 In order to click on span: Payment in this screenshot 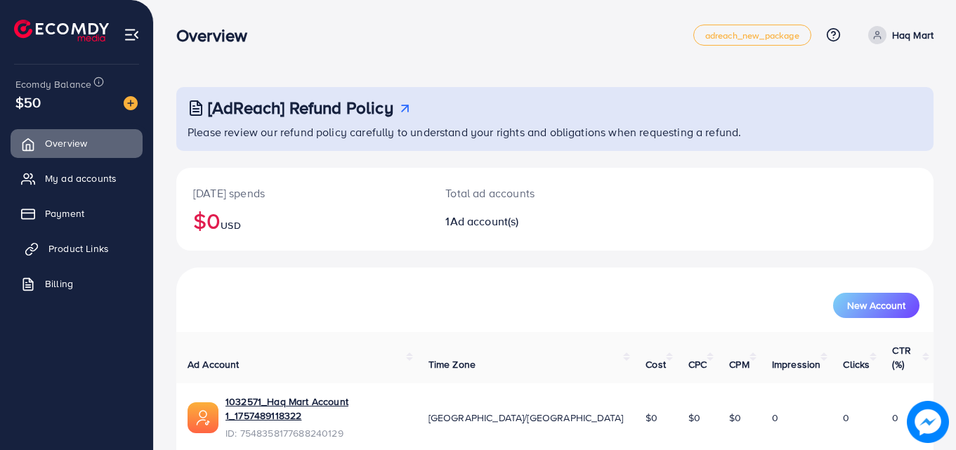, I will do `click(65, 214)`.